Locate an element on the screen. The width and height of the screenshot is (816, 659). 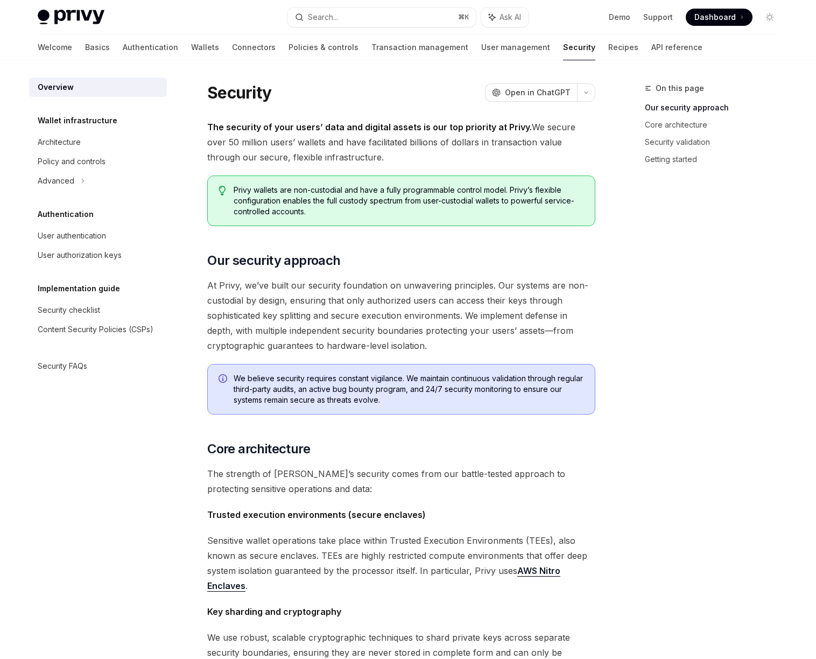
span: At Privy, we’ve built our security foundation on unwavering principles. Our systems are non-custo... is located at coordinates (401, 315).